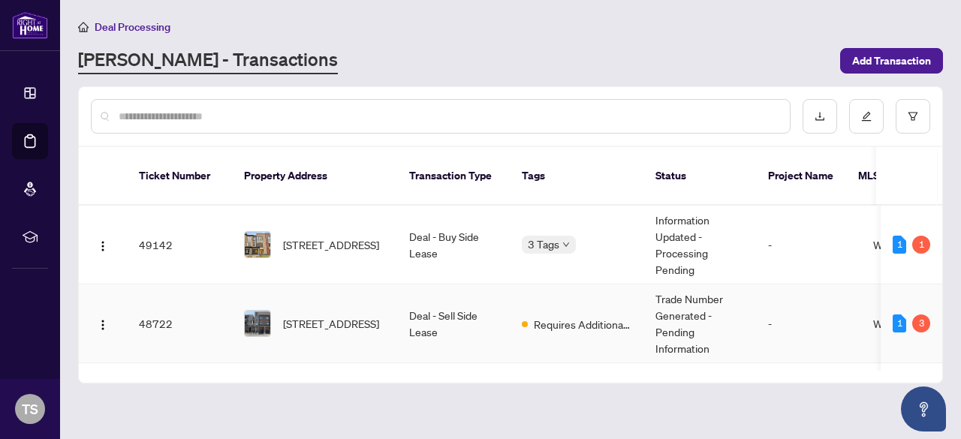 This screenshot has height=439, width=961. I want to click on th: Project Name, so click(801, 176).